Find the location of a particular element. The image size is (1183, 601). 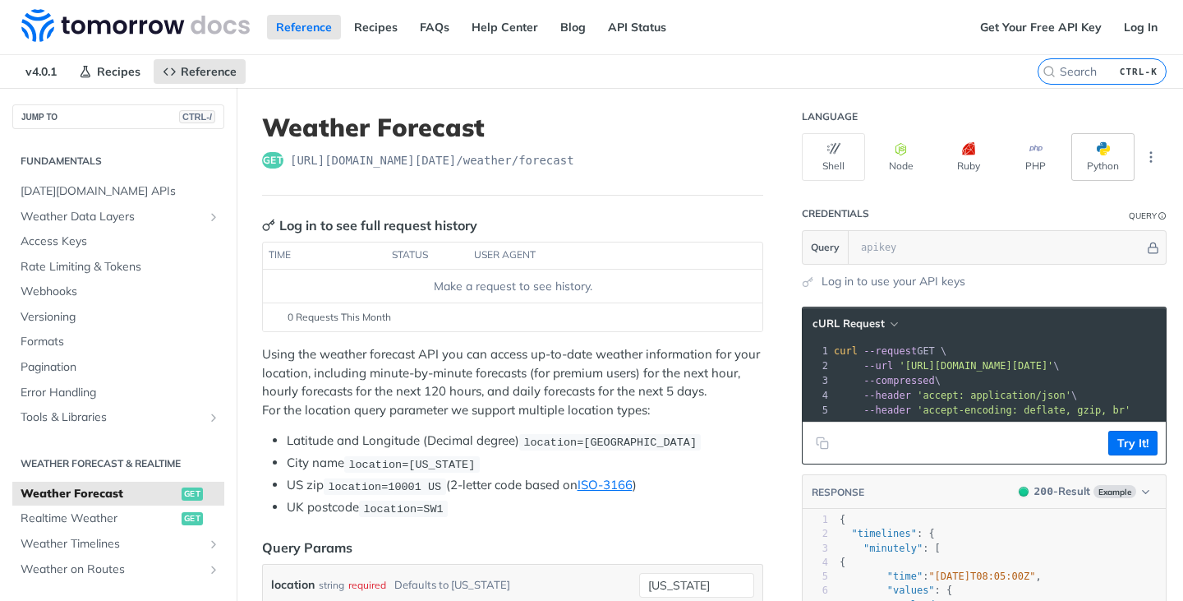

span: Rate Limiting & Tokens is located at coordinates (120, 267).